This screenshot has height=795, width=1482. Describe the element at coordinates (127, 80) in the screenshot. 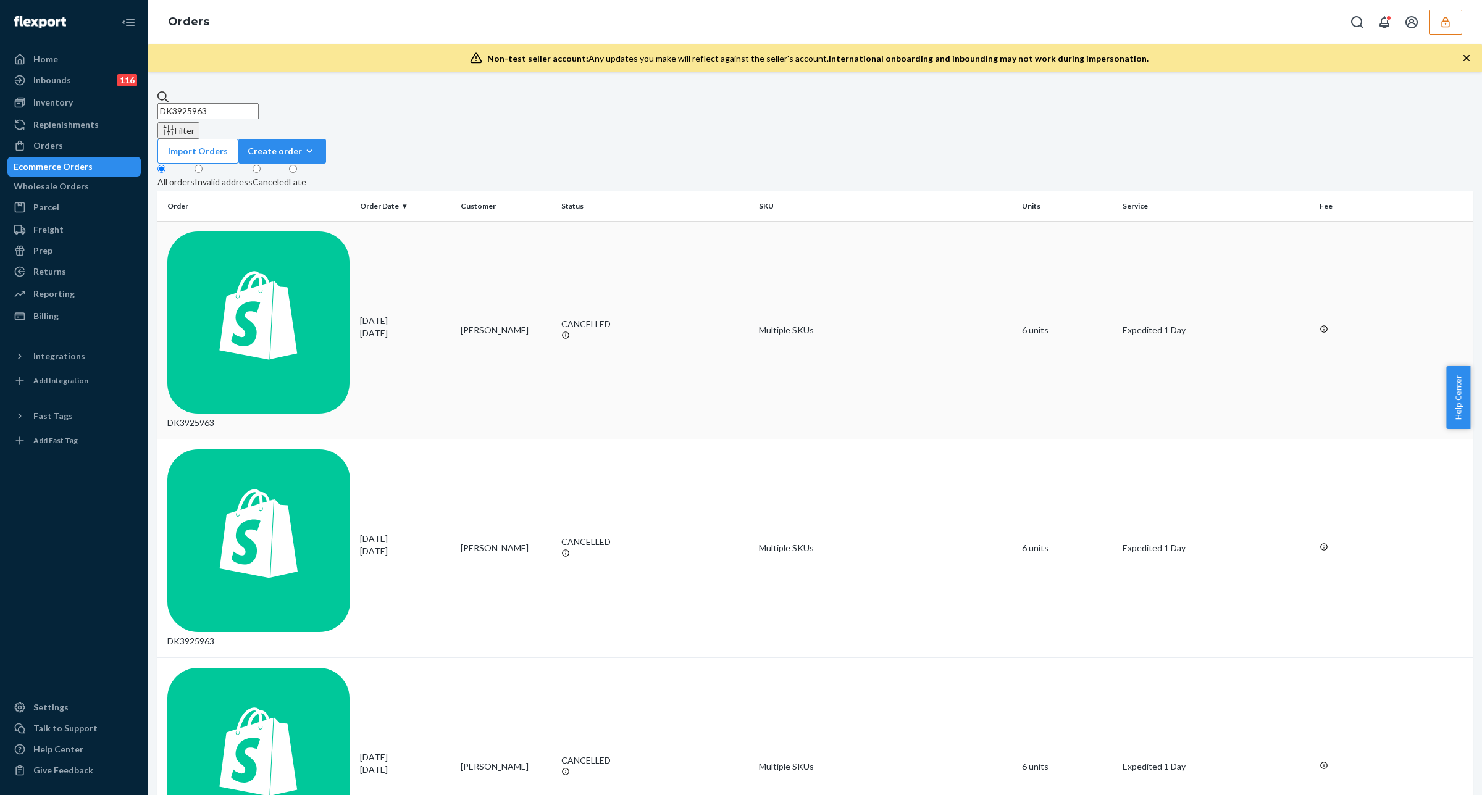

I see `div: 116` at that location.